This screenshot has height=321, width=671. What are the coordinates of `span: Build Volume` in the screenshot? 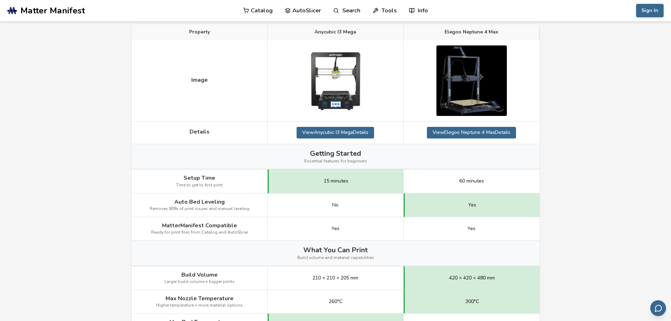 It's located at (199, 275).